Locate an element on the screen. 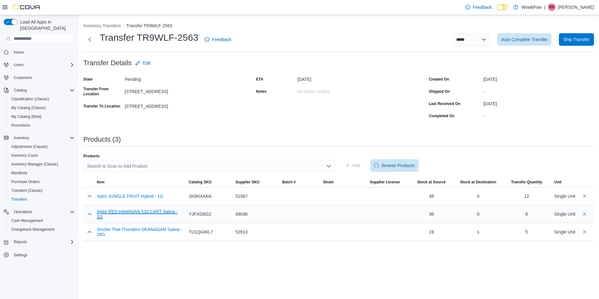 This screenshot has width=599, height=299. button: Catalog SKU is located at coordinates (209, 182).